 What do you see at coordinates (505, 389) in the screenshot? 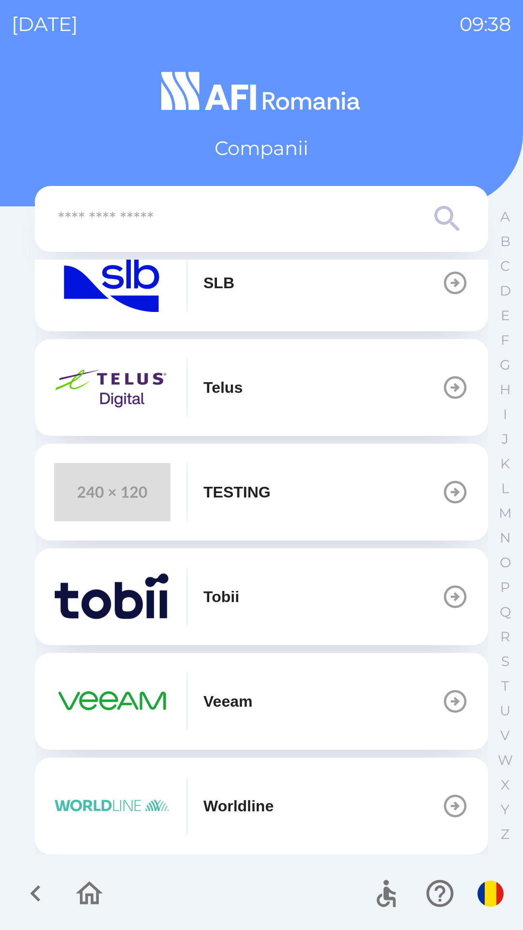
I see `button: H` at bounding box center [505, 389].